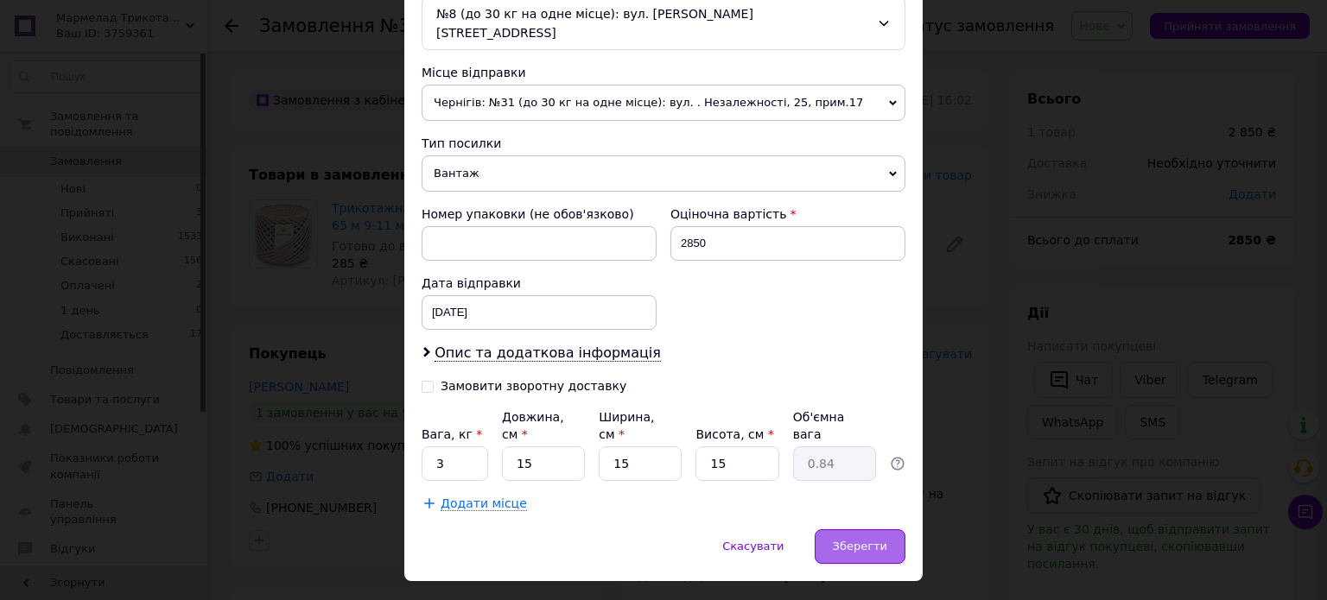  What do you see at coordinates (461, 143) in the screenshot?
I see `span: Тип посилки` at bounding box center [461, 143].